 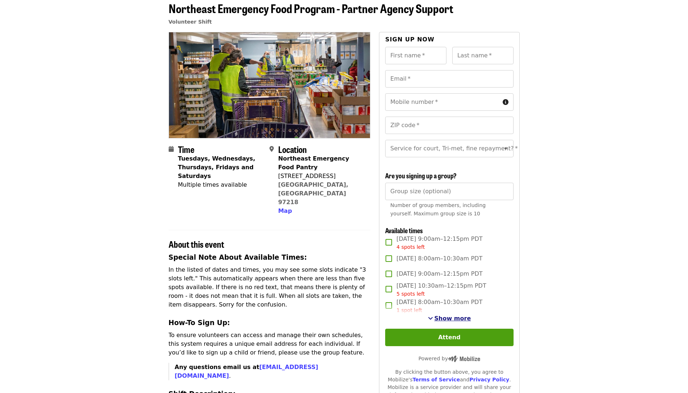 I want to click on span: Map, so click(x=285, y=210).